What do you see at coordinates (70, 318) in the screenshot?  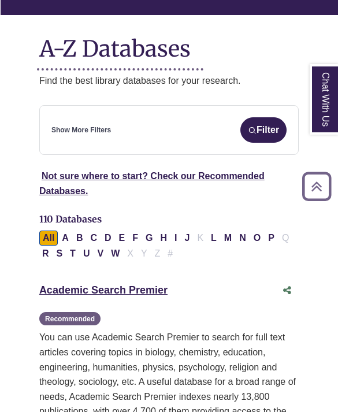 I see `span: Recommended` at bounding box center [70, 318].